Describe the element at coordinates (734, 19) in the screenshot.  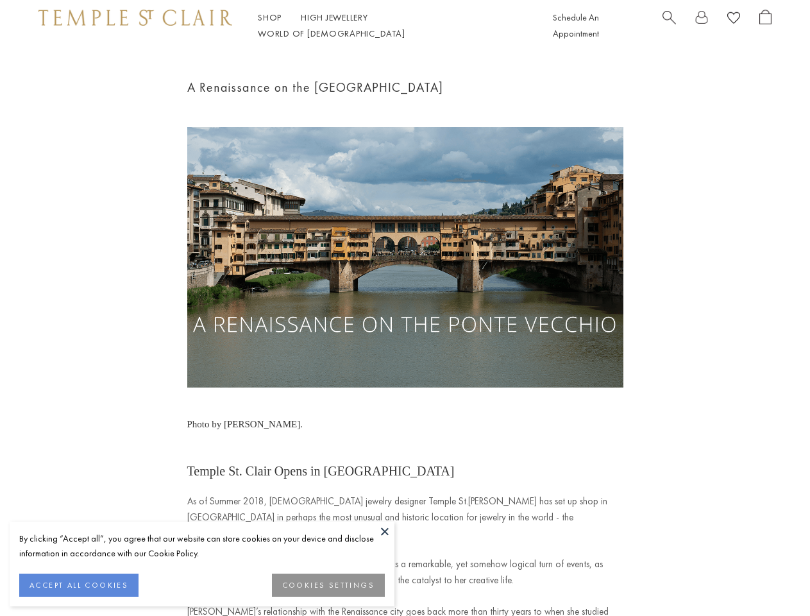
I see `a: View Wishlist` at that location.